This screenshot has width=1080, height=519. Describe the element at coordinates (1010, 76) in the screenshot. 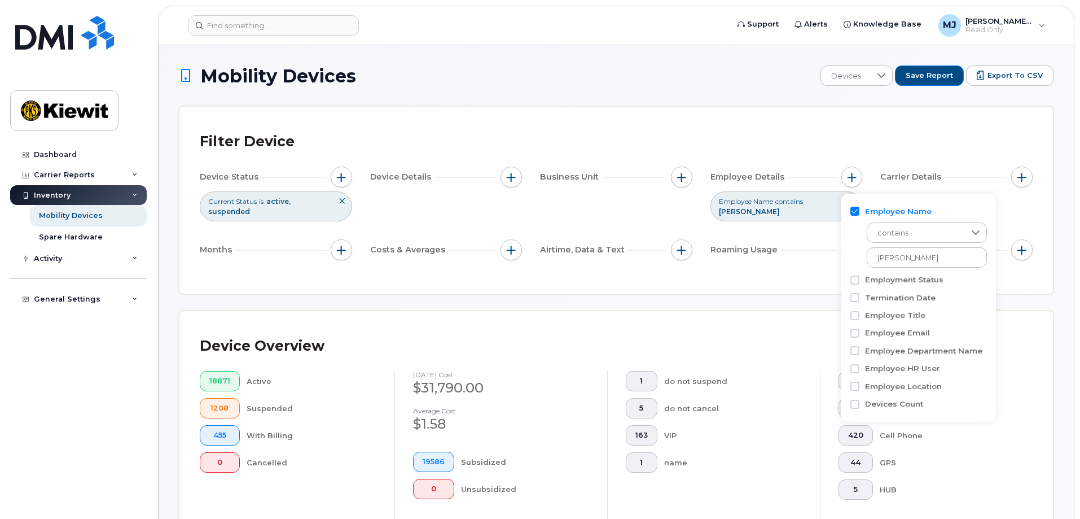

I see `button: Export to CSV` at that location.